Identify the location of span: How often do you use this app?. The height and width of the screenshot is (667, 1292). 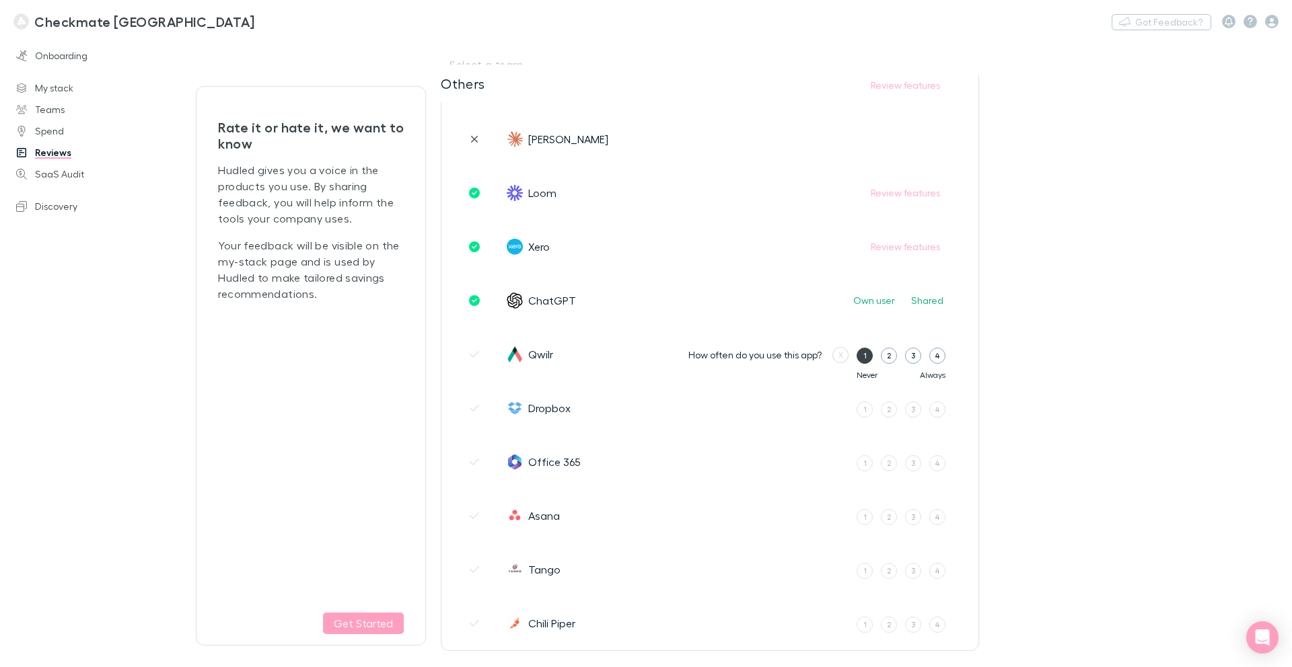
(755, 355).